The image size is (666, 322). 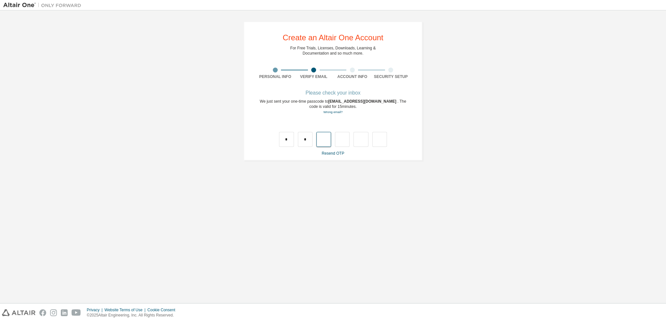 What do you see at coordinates (53, 313) in the screenshot?
I see `img: instagram.svg` at bounding box center [53, 313].